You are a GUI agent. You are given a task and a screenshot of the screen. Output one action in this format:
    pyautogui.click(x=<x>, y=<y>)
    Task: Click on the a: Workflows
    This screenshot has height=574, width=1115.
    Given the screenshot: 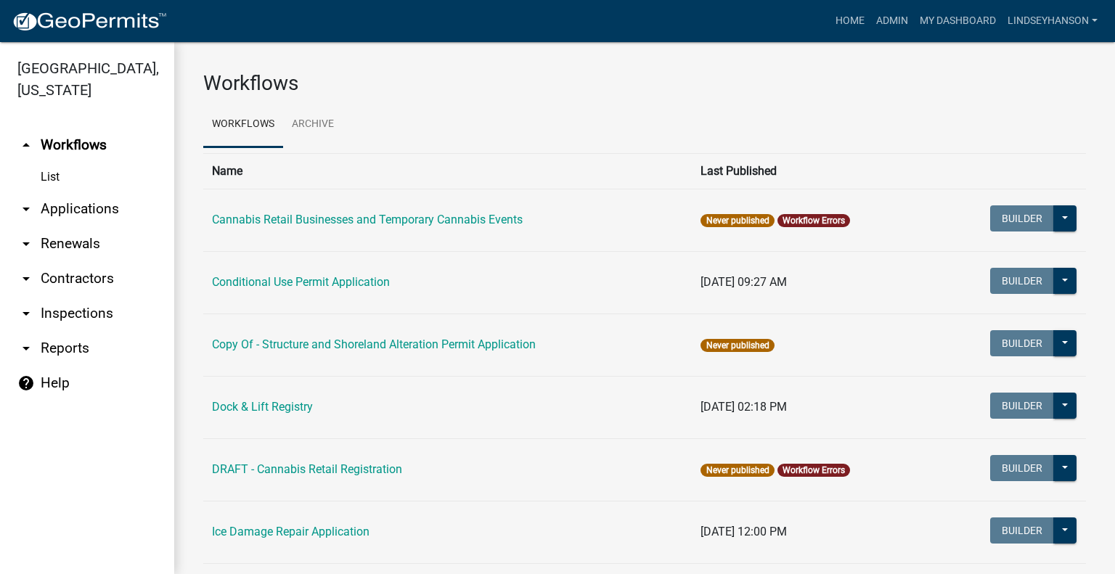 What is the action you would take?
    pyautogui.click(x=243, y=125)
    